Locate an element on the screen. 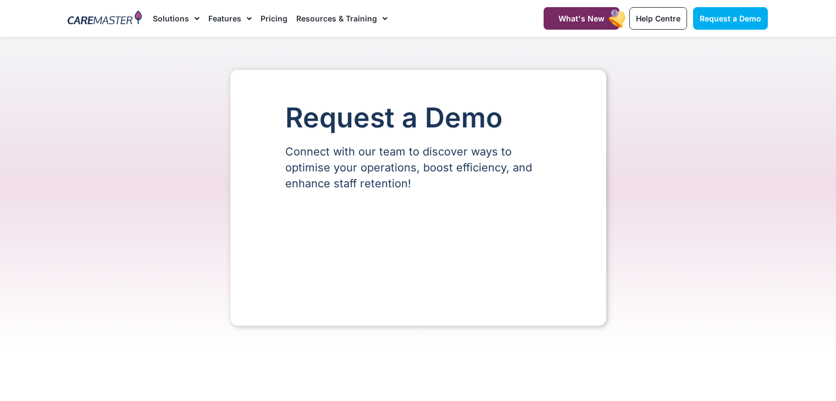 The height and width of the screenshot is (401, 836). p: Connect with our team to discover ways to optimise your operations, boost efficiency, and enhance... is located at coordinates (418, 168).